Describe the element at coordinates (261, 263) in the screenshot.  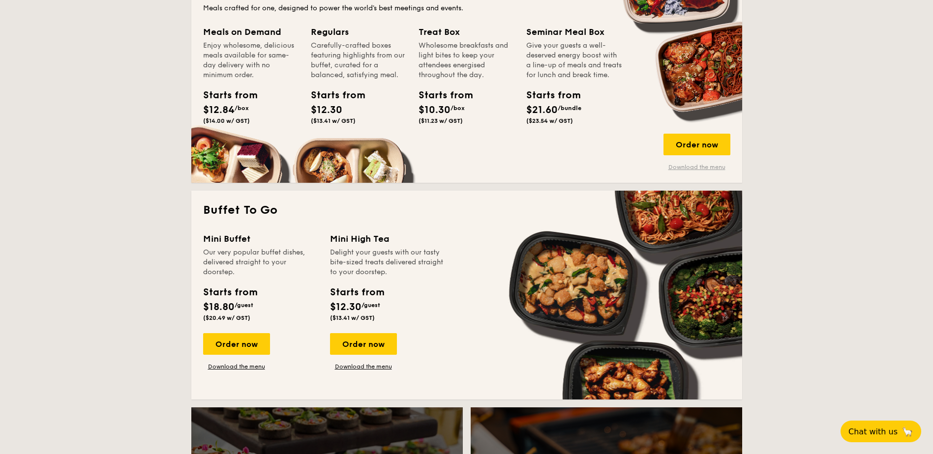
I see `div: Our very popular buffet dishes, delivered straight to your doorstep.` at that location.